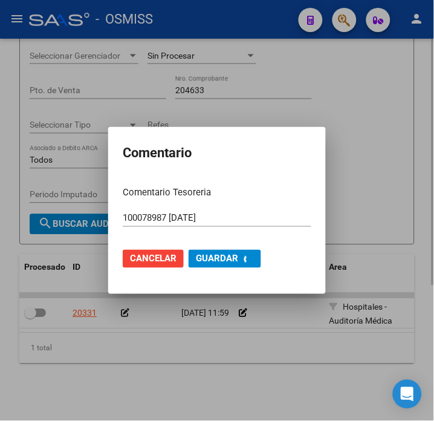  Describe the element at coordinates (217, 153) in the screenshot. I see `h2: Comentario` at that location.